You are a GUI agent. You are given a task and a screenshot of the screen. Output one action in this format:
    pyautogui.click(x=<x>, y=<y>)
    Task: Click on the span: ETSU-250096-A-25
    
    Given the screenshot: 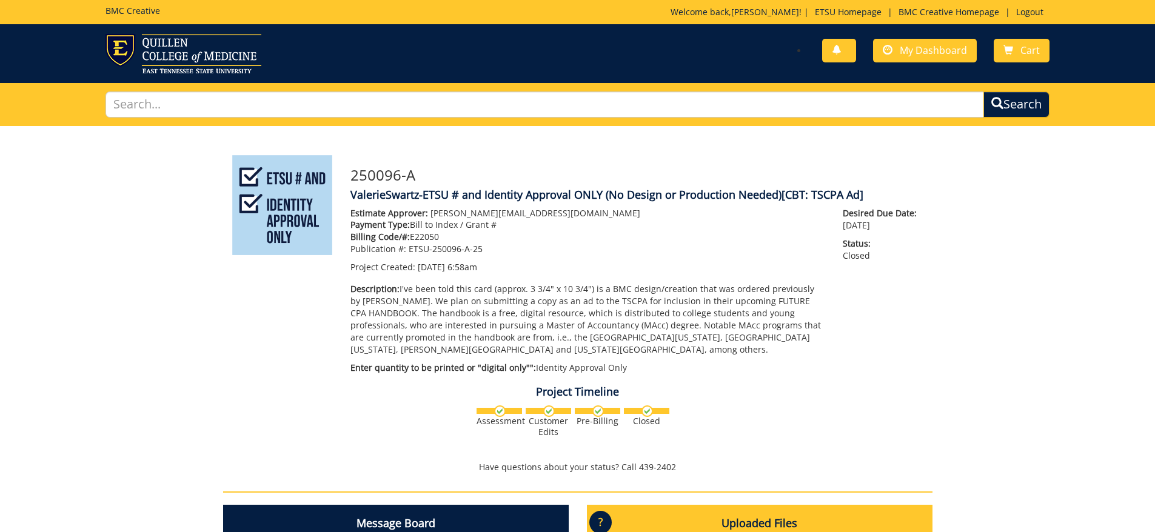 What is the action you would take?
    pyautogui.click(x=446, y=249)
    